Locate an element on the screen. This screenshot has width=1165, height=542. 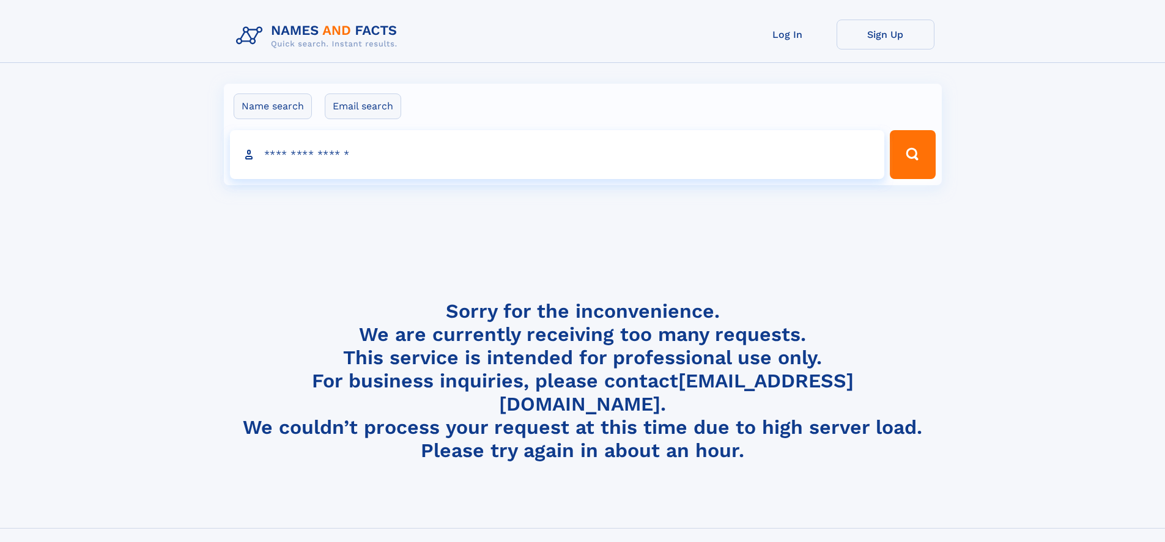
label: Name search is located at coordinates (273, 106).